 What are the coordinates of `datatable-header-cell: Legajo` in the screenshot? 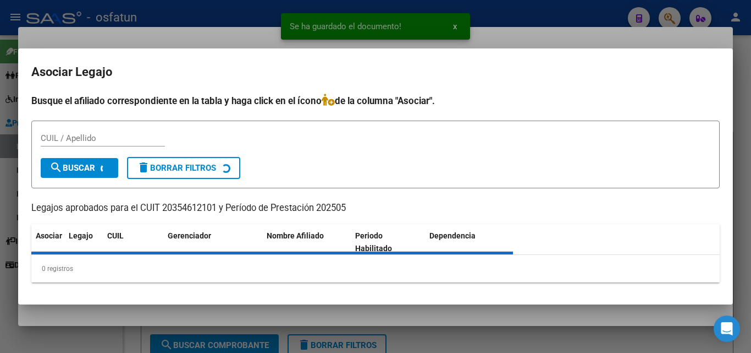 It's located at (84, 242).